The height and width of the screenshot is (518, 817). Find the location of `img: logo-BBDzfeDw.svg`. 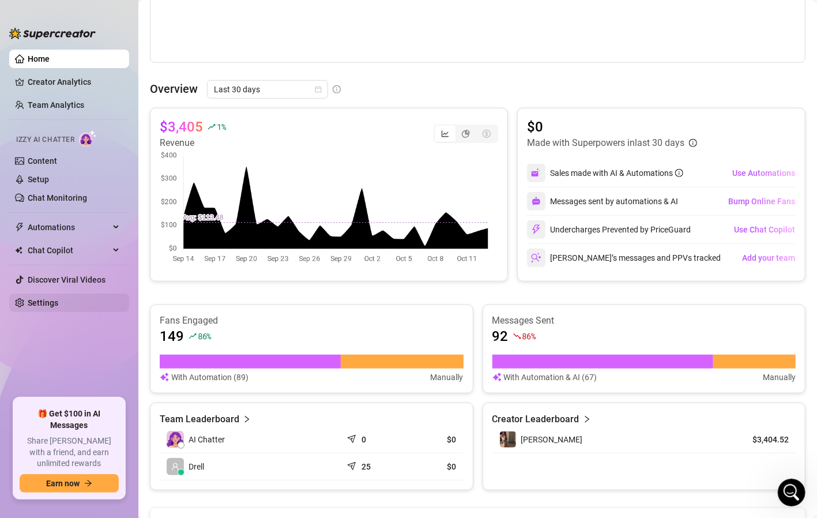

img: logo-BBDzfeDw.svg is located at coordinates (52, 33).